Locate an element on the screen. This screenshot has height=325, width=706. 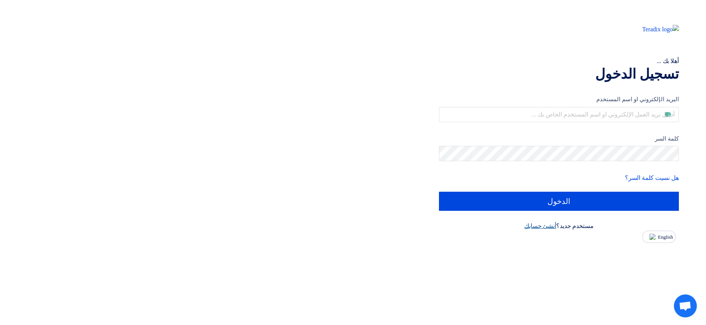
input: الدخول is located at coordinates (559, 201).